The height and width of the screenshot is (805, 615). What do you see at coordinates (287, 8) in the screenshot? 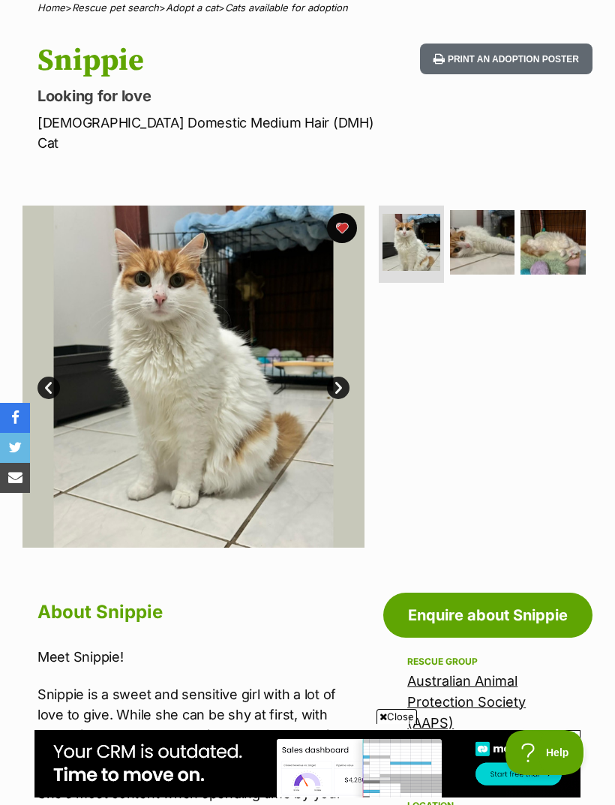
I see `a: Cats available for adoption` at bounding box center [287, 8].